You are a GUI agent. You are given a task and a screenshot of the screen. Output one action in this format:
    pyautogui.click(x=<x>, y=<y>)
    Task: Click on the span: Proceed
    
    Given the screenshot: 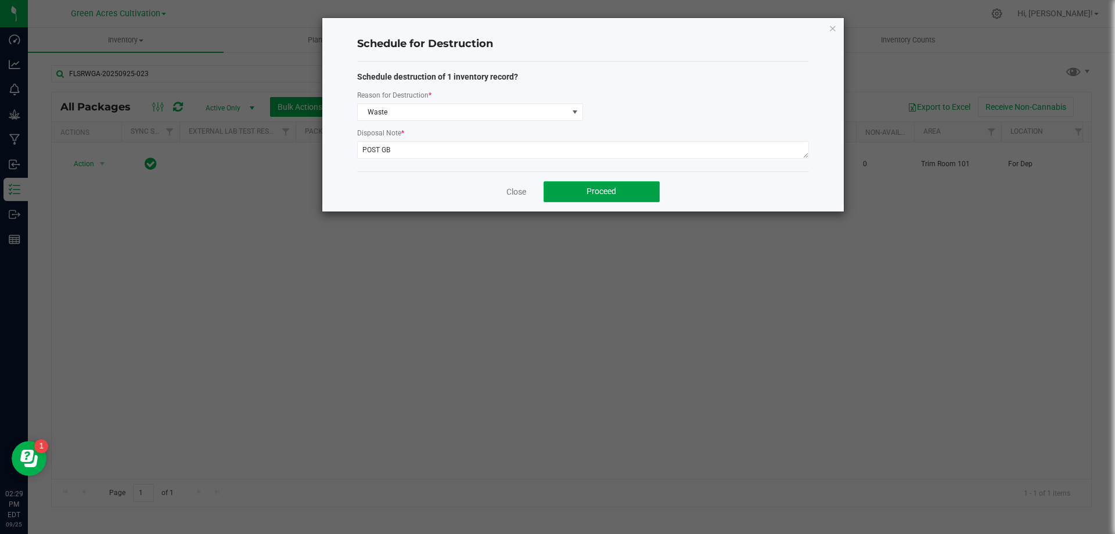 What is the action you would take?
    pyautogui.click(x=601, y=191)
    